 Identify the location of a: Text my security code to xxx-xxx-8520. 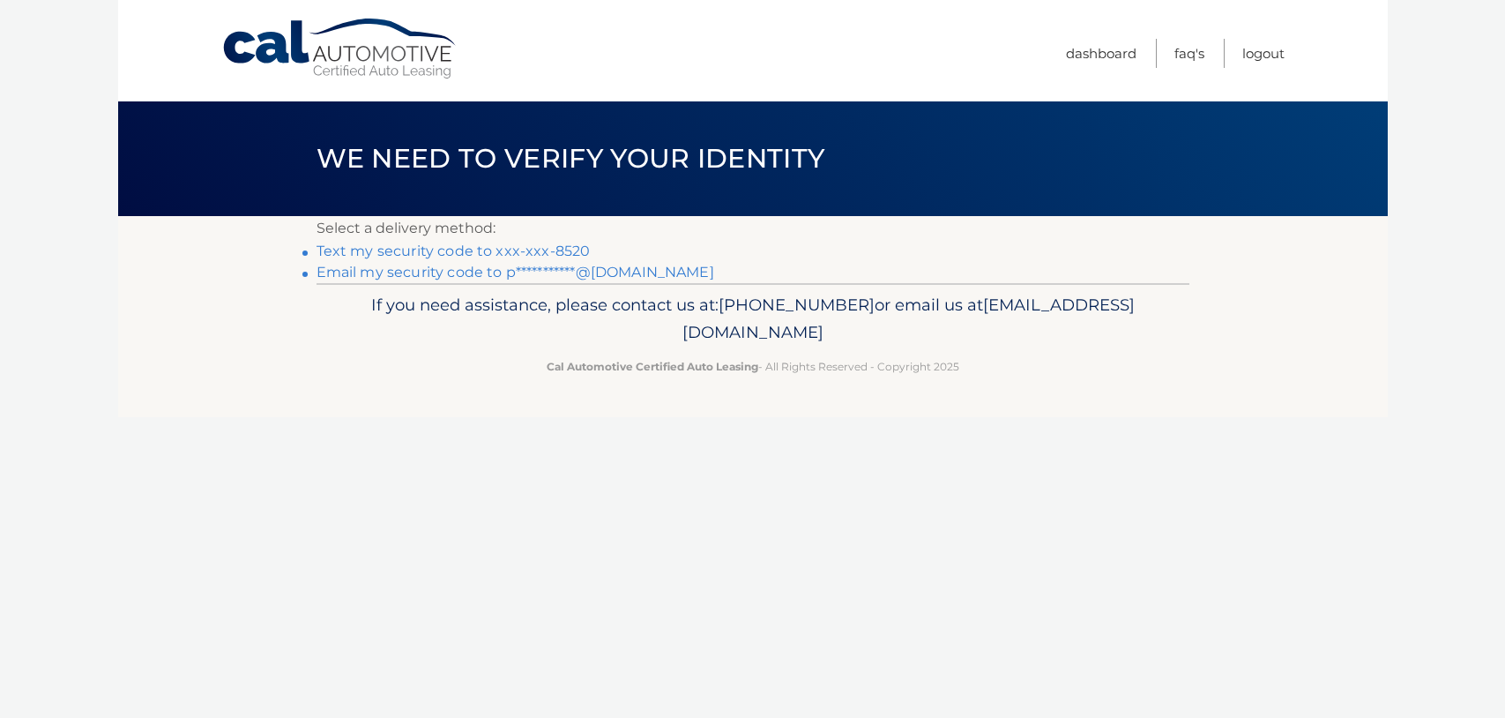
(453, 250).